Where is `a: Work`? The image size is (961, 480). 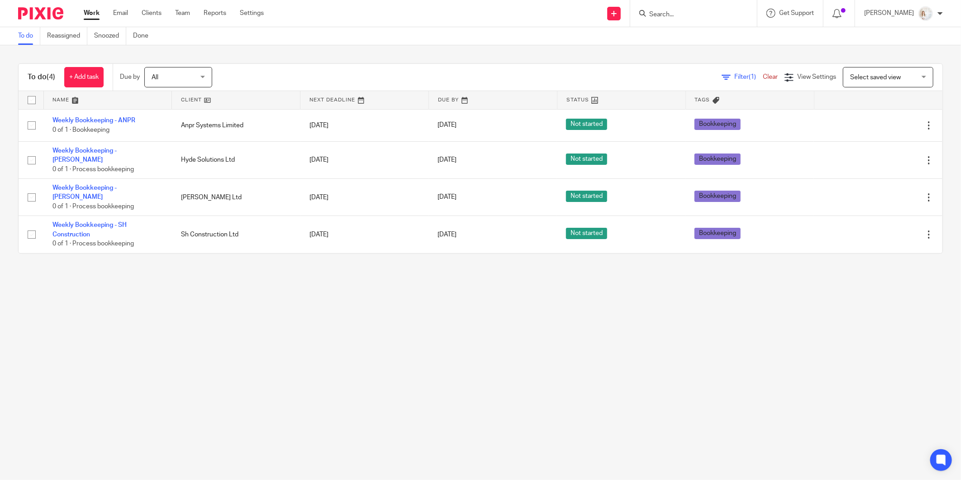 a: Work is located at coordinates (91, 13).